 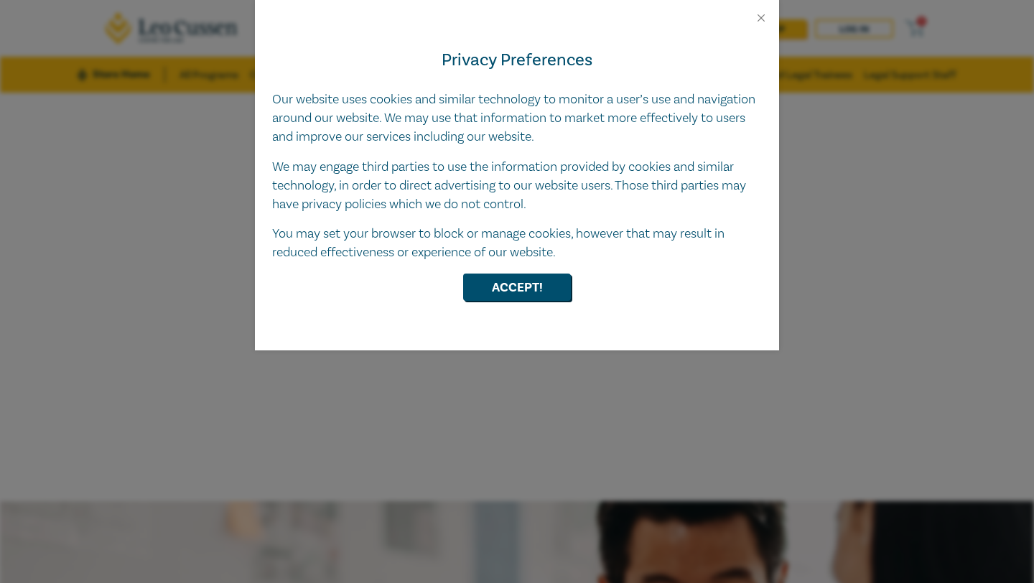 What do you see at coordinates (517, 118) in the screenshot?
I see `p: Our website uses cookies and similar technology to monitor a user’s use and navigation around our...` at bounding box center [517, 118].